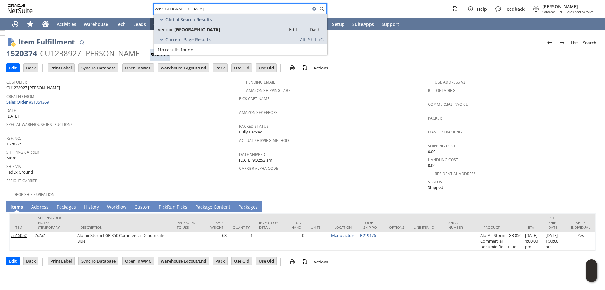 The width and height of the screenshot is (605, 290). What do you see at coordinates (23, 152) in the screenshot?
I see `a: Shipping Carrier` at bounding box center [23, 152].